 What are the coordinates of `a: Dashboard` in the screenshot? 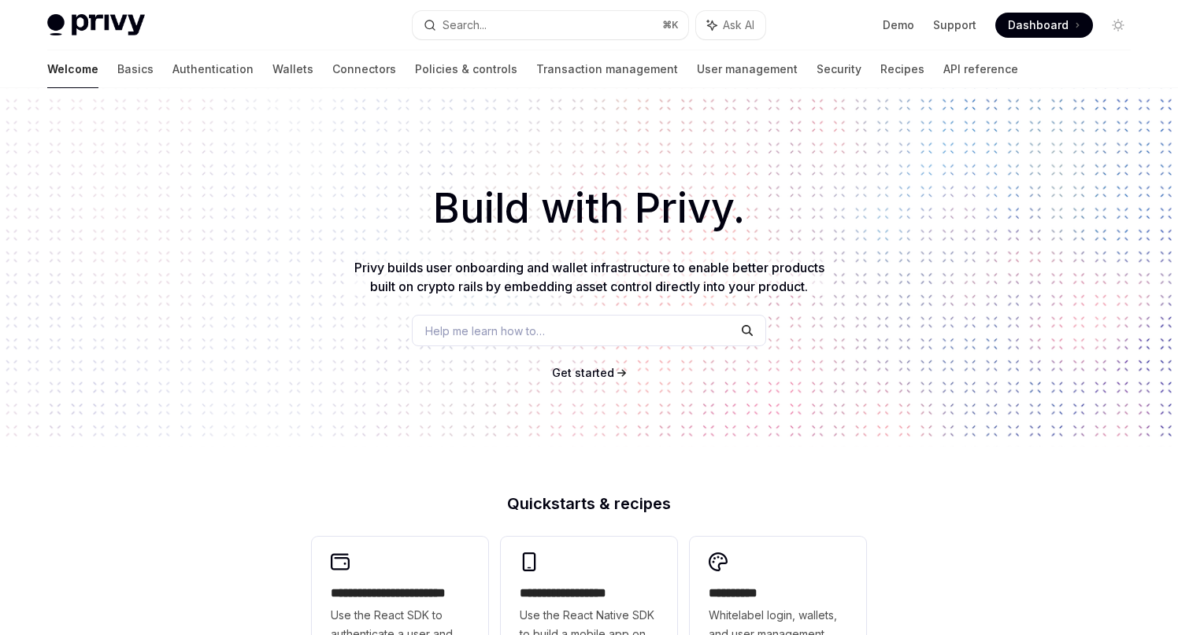 It's located at (1044, 25).